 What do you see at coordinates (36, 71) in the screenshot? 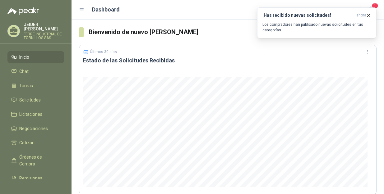
I see `a: Chat` at bounding box center [36, 71].